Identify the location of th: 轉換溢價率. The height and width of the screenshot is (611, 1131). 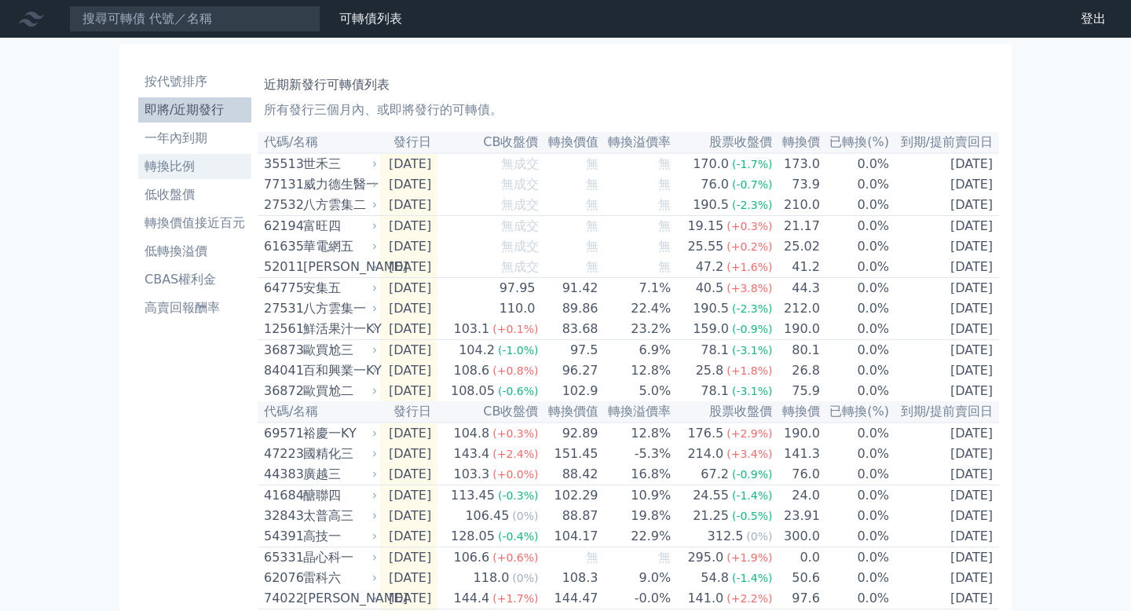
(635, 412).